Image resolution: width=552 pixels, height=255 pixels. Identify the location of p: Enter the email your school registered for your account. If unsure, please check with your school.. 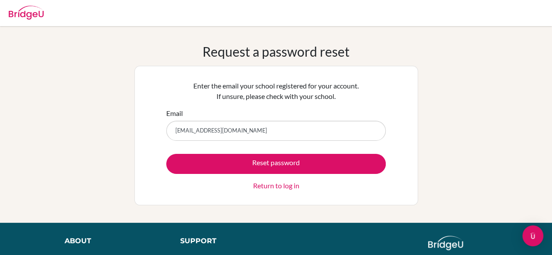
(276, 91).